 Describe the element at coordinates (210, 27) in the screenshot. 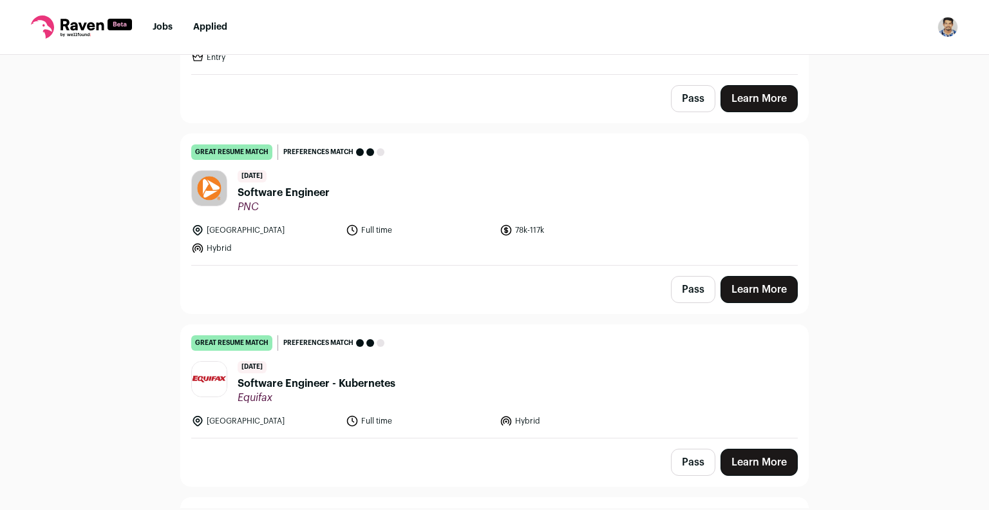

I see `a: Applied` at that location.